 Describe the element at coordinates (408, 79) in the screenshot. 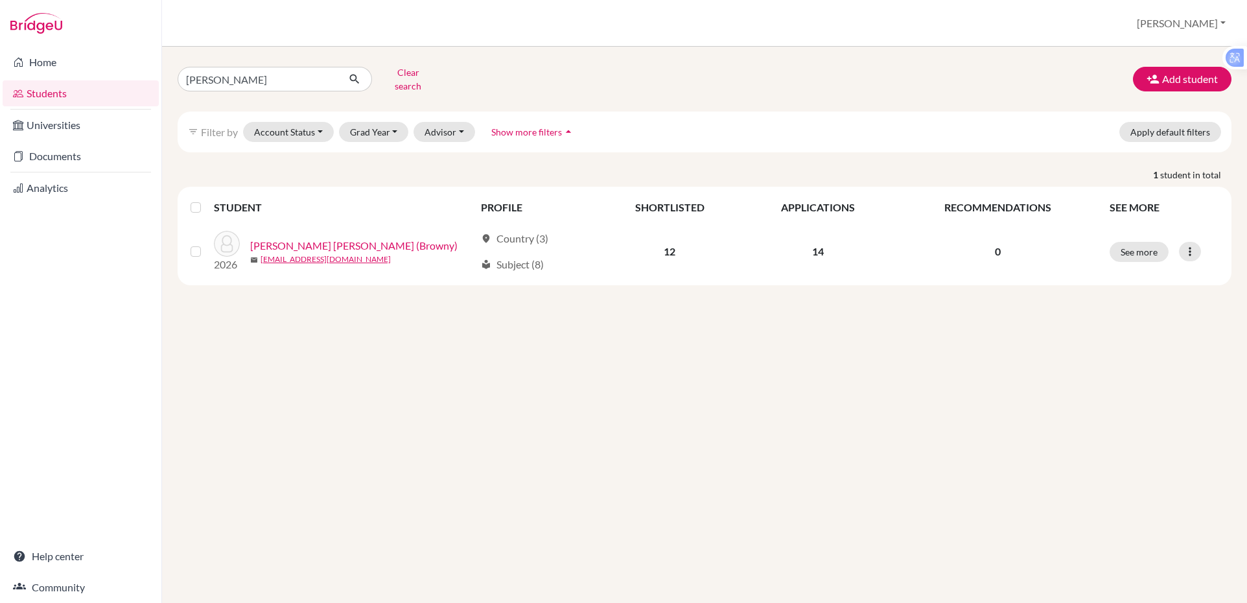

I see `button: Clear search` at that location.